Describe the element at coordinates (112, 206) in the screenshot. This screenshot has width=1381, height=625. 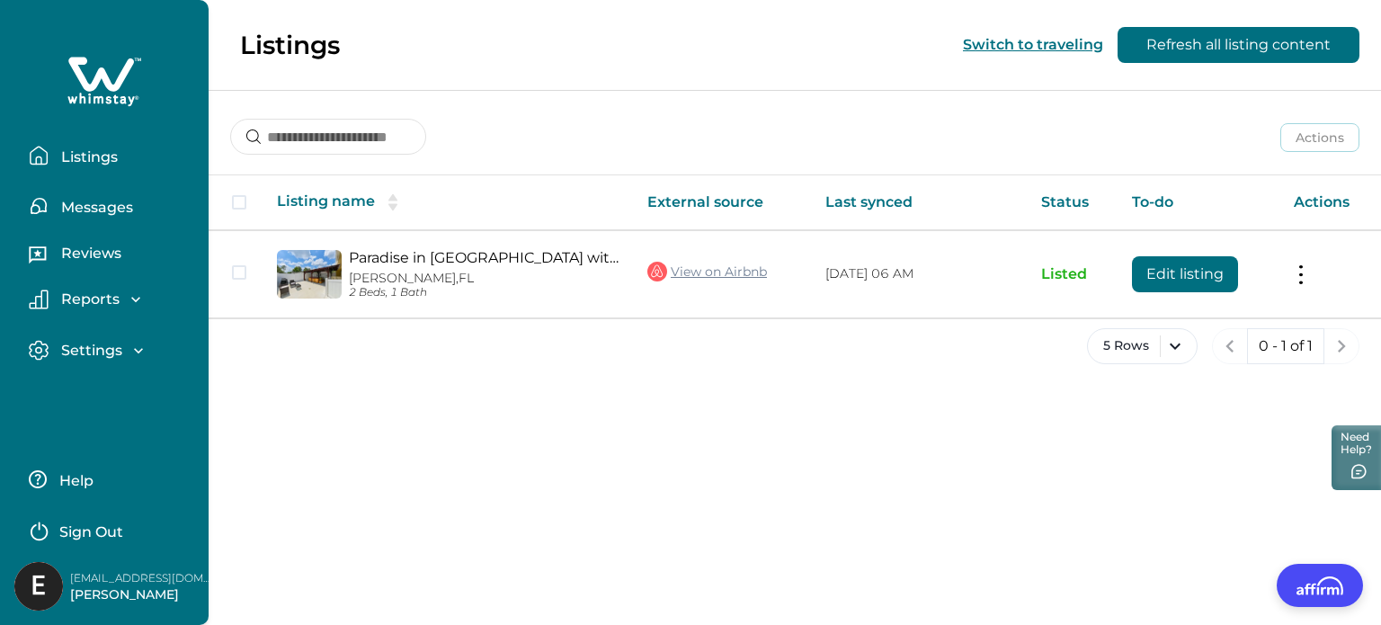
I see `button: Messages` at that location.